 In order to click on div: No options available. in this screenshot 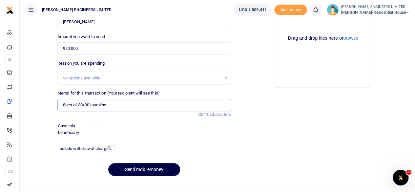, I will do `click(142, 78)`.